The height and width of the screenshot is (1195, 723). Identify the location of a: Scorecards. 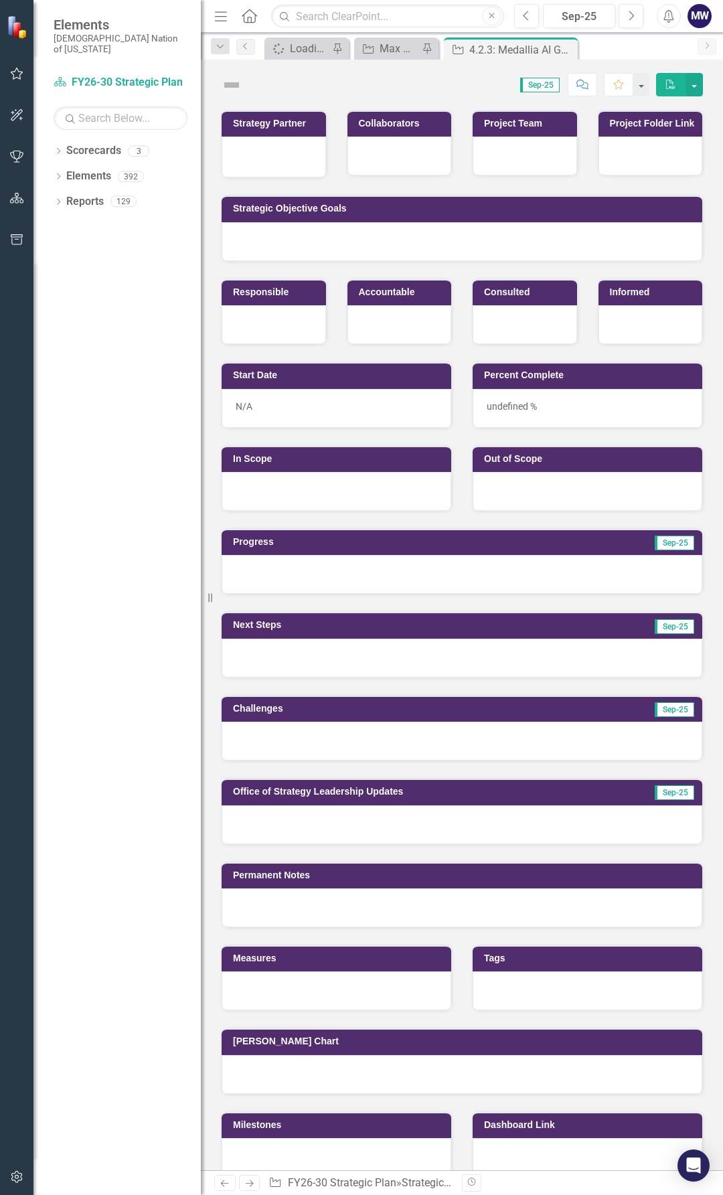
(94, 151).